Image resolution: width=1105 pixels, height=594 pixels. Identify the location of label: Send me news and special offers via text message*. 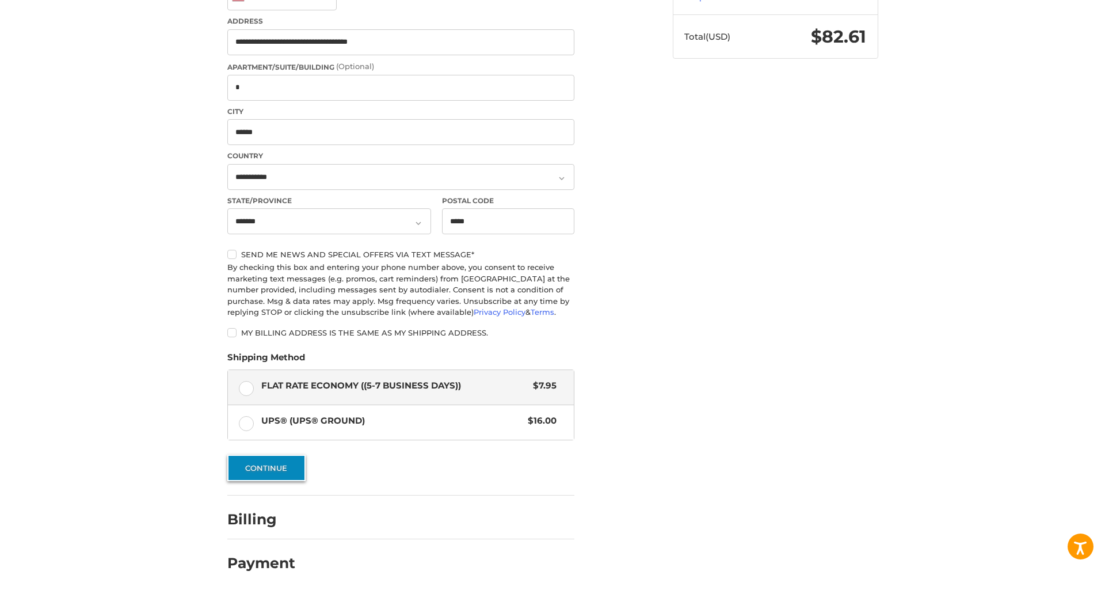
(401, 254).